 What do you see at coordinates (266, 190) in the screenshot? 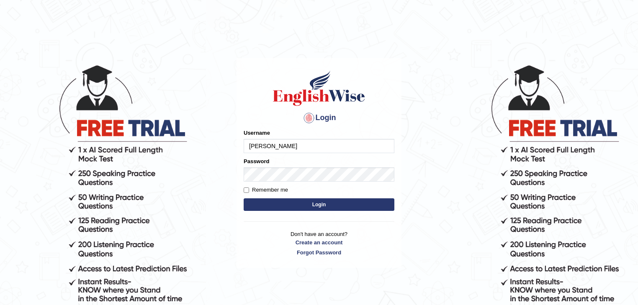
I see `label: Remember me` at bounding box center [266, 190].